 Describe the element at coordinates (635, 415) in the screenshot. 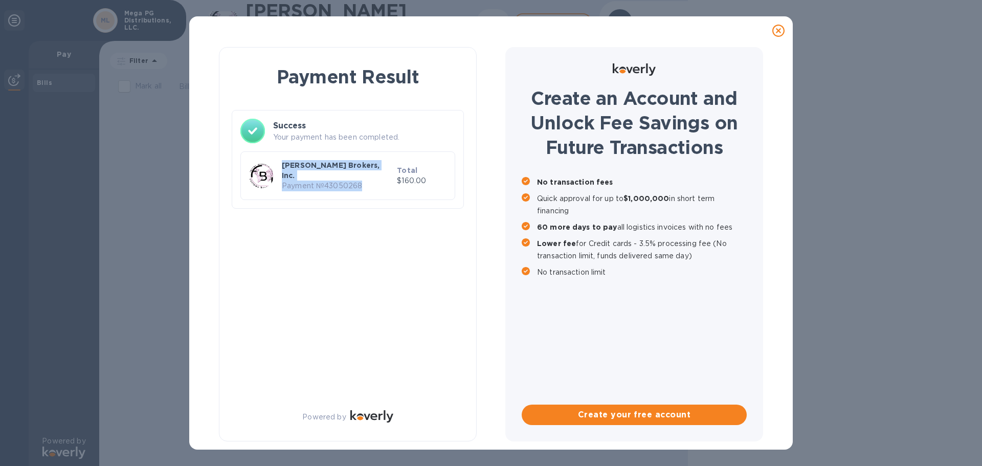

I see `span: Create your free account` at that location.